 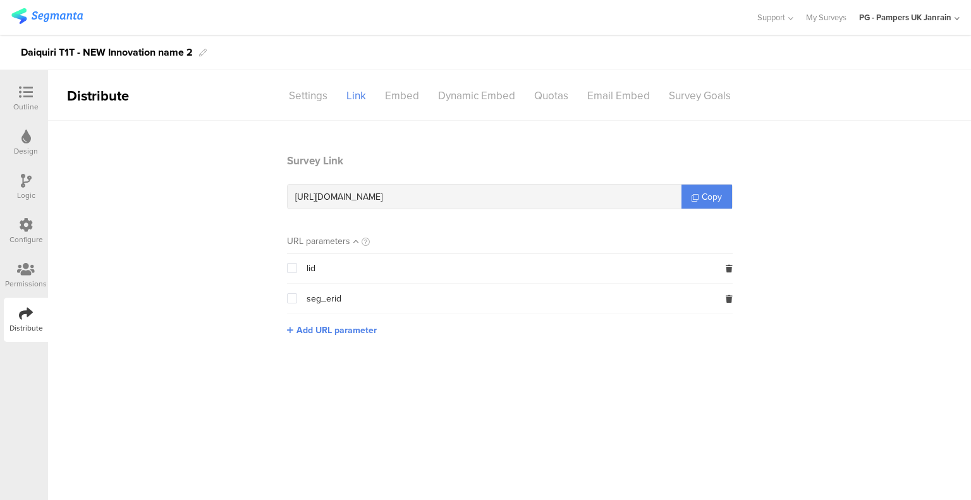 I want to click on span: seg_erid, so click(x=324, y=299).